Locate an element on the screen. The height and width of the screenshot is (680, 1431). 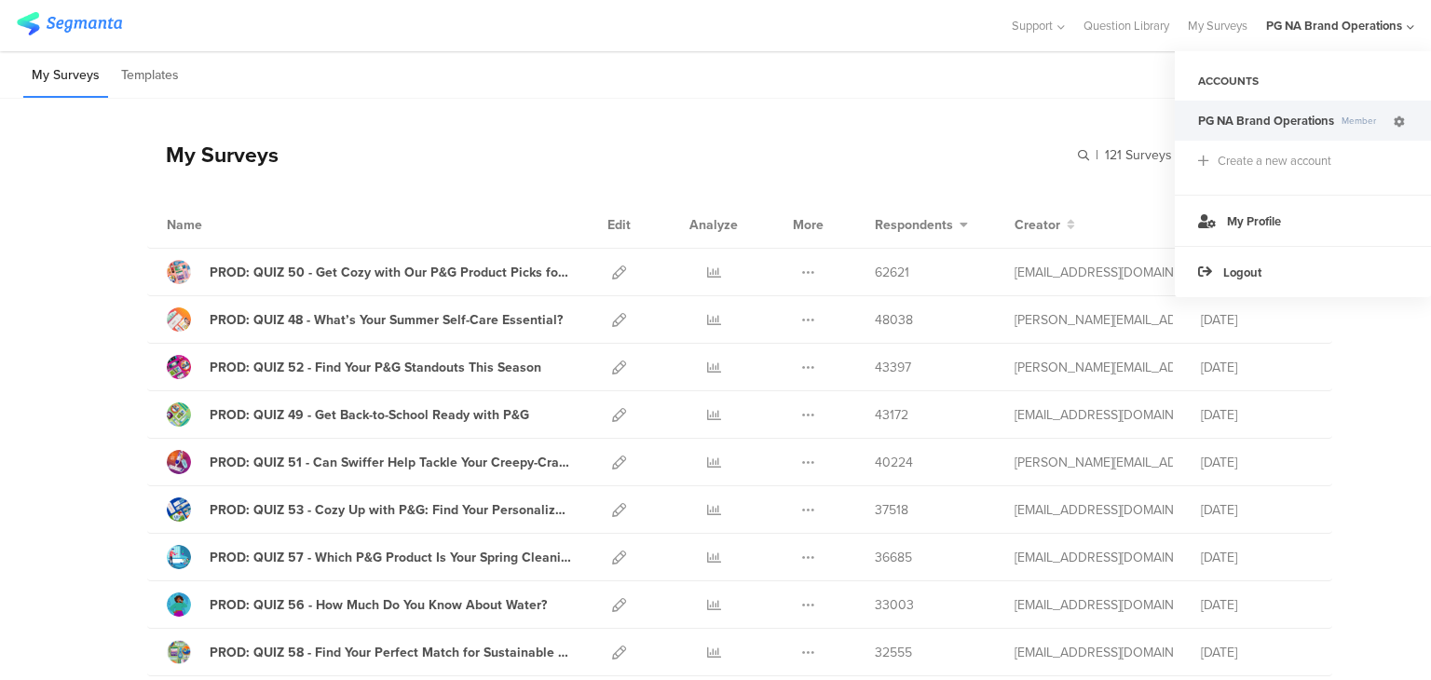
a: PROD: QUIZ 58 - Find Your Perfect Match for Sustainable Living is located at coordinates (369, 652).